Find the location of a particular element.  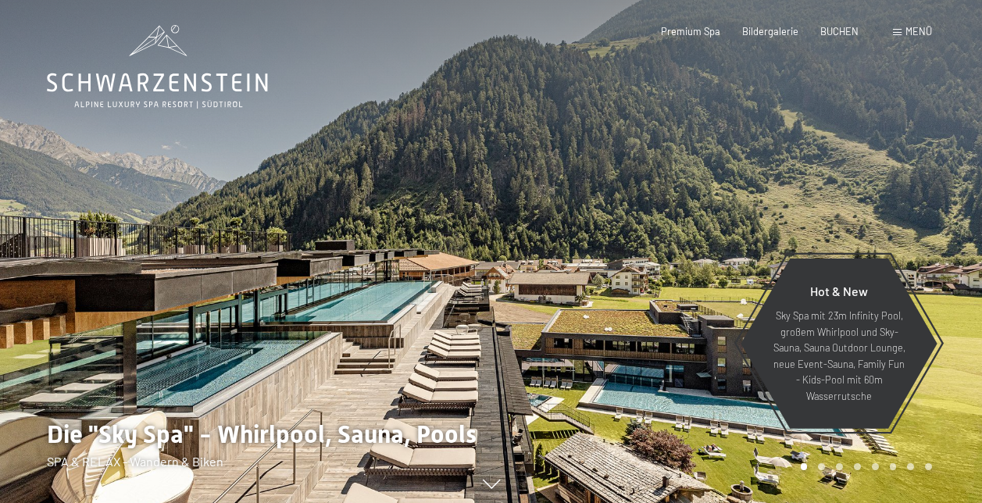

div: Carousel Pagination is located at coordinates (863, 466).